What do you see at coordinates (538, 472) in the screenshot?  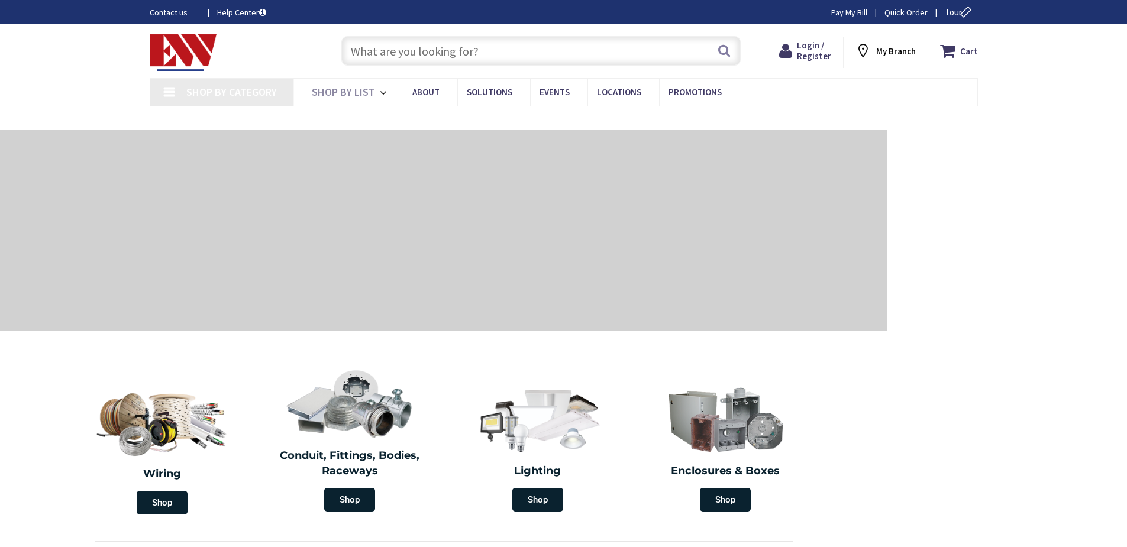 I see `h2: Lighting` at bounding box center [538, 472].